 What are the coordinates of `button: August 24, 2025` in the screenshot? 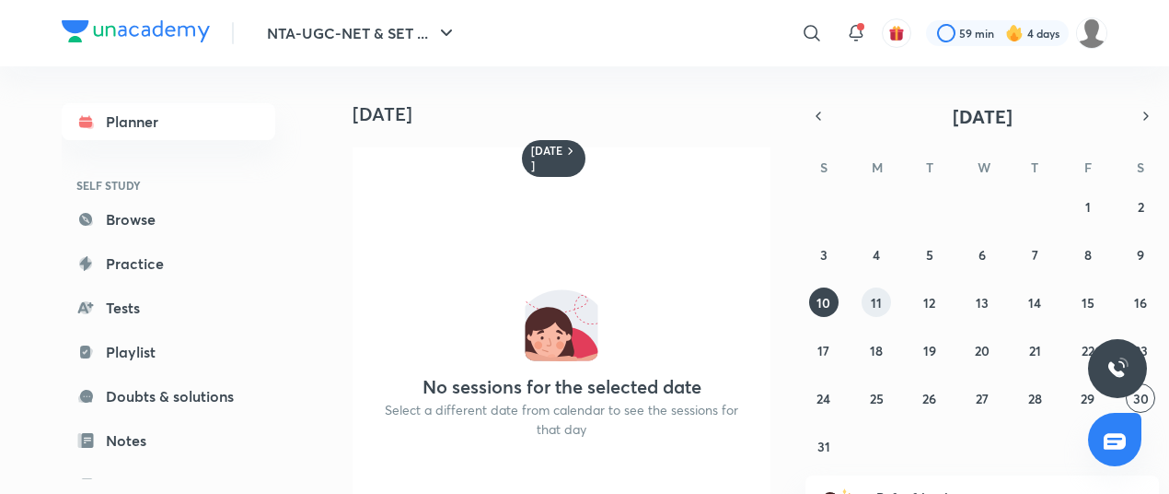 It's located at (824, 398).